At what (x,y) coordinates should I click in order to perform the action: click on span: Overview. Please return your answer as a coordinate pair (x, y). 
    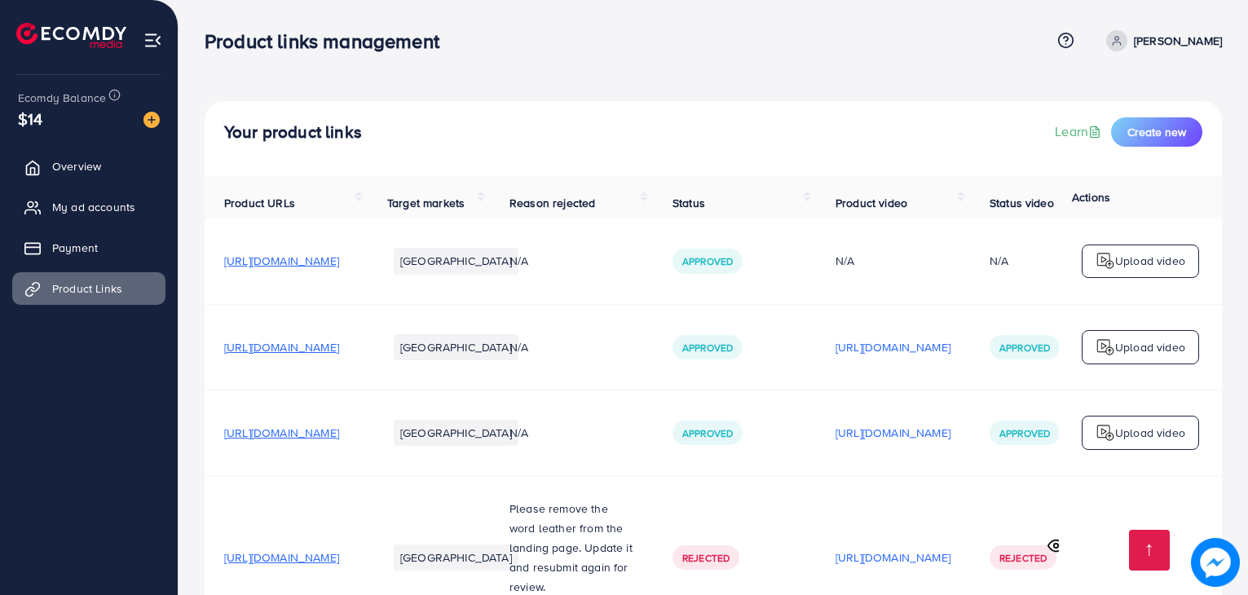
    Looking at the image, I should click on (77, 166).